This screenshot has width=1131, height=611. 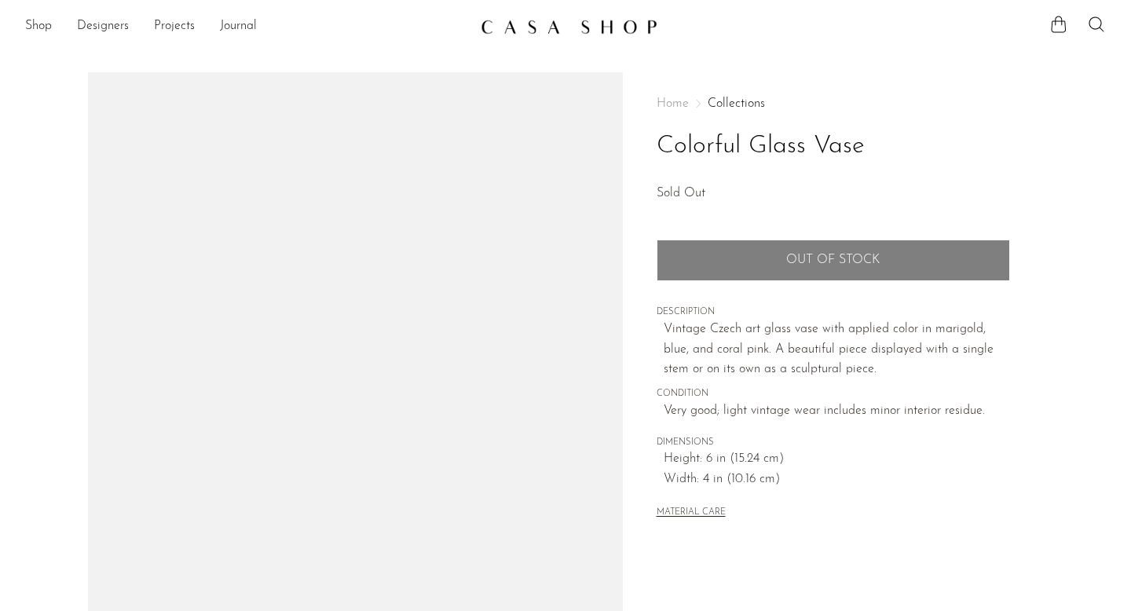 What do you see at coordinates (834, 443) in the screenshot?
I see `span: DIMENSIONS` at bounding box center [834, 443].